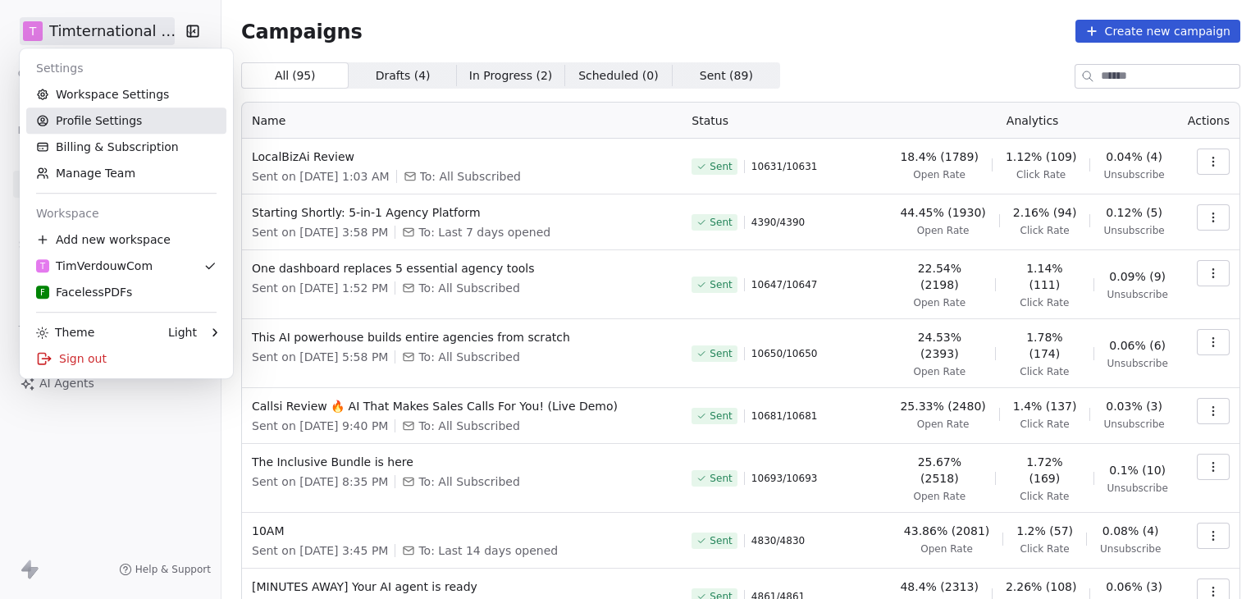 The width and height of the screenshot is (1260, 599). I want to click on a: Profile Settings, so click(126, 121).